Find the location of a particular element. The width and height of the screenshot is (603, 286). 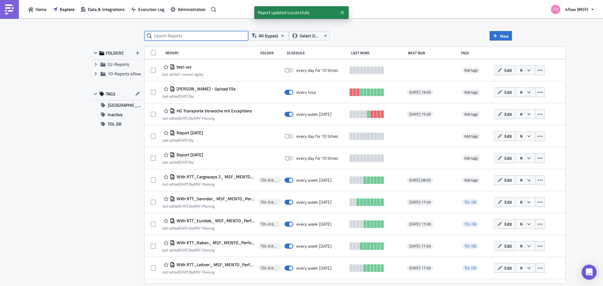

div: Report is located at coordinates (211, 53).